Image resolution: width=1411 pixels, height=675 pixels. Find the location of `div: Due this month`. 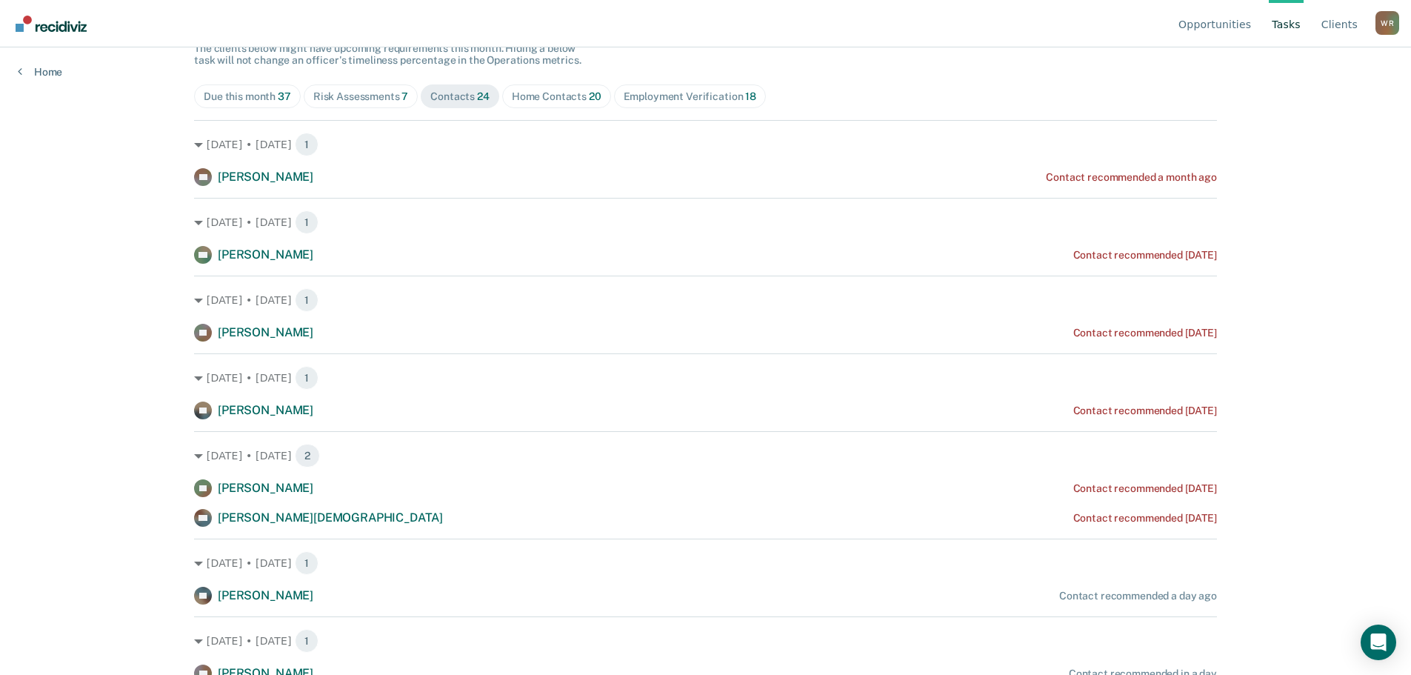

div: Due this month is located at coordinates (247, 96).